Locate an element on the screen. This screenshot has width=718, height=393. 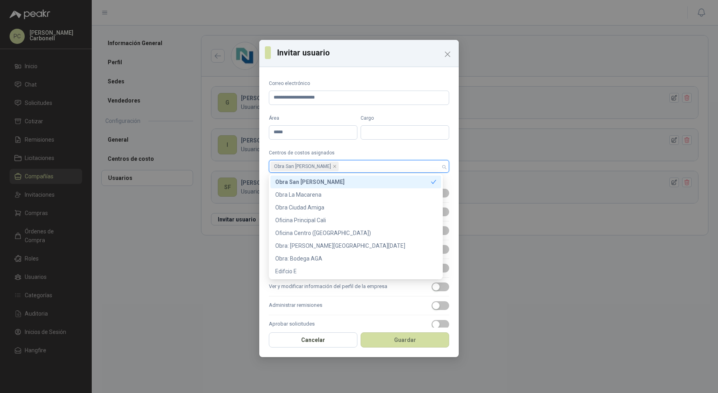
label: Administrar remisiones is located at coordinates (359, 306).